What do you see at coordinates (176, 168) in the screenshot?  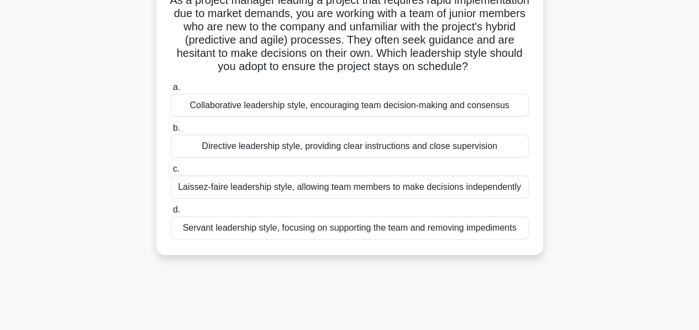 I see `span: c.` at bounding box center [176, 168].